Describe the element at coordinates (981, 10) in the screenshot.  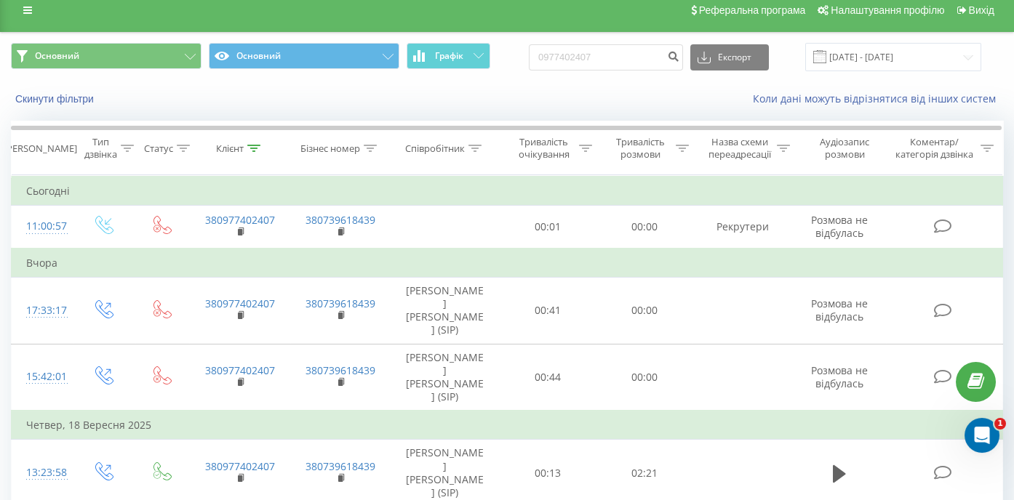
I see `span: Вихід` at that location.